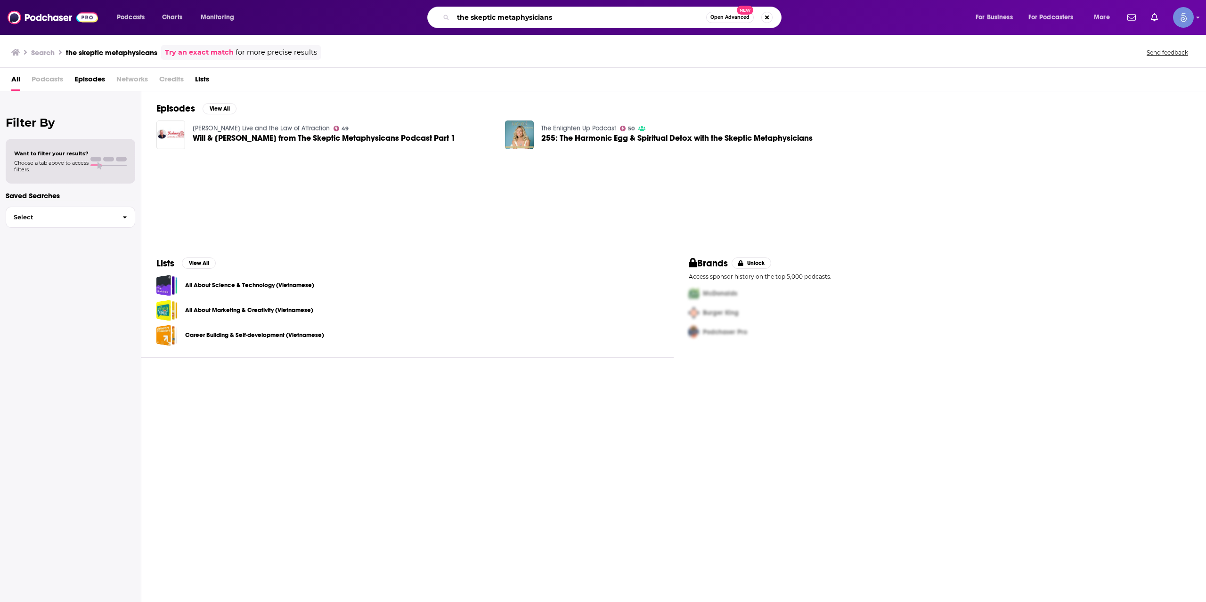  What do you see at coordinates (631, 129) in the screenshot?
I see `span: 50` at bounding box center [631, 129].